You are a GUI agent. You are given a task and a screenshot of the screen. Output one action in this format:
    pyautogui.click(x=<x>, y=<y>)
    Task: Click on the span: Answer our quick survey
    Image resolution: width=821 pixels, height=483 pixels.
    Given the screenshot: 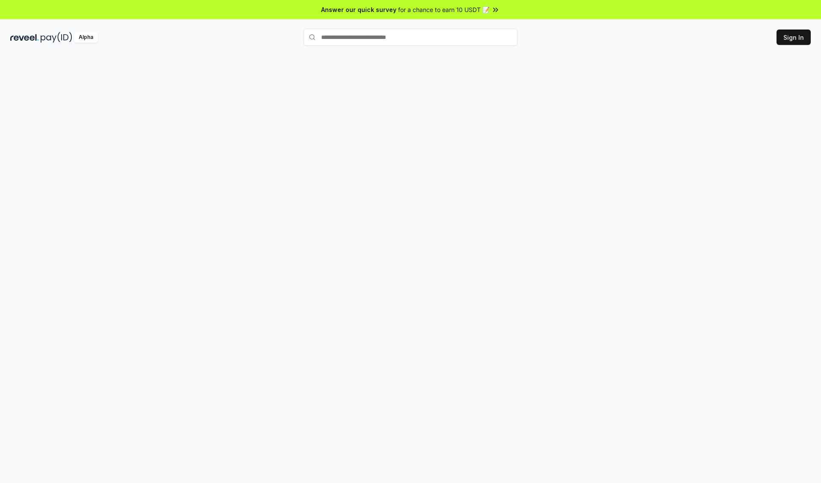 What is the action you would take?
    pyautogui.click(x=359, y=9)
    